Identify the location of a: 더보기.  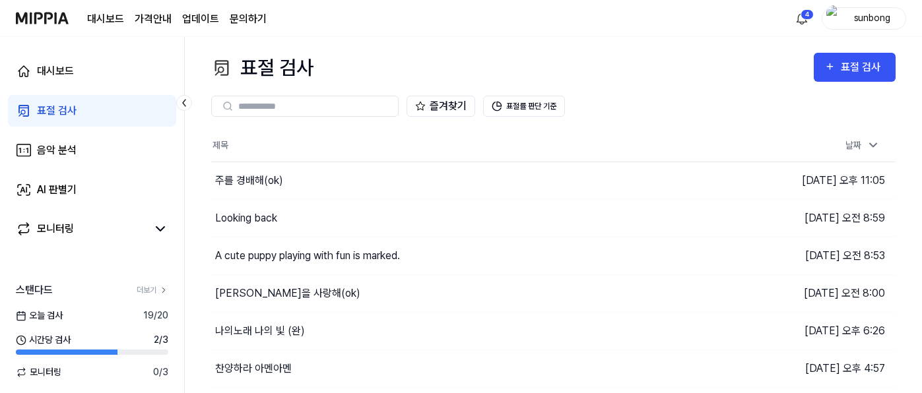
(153, 290).